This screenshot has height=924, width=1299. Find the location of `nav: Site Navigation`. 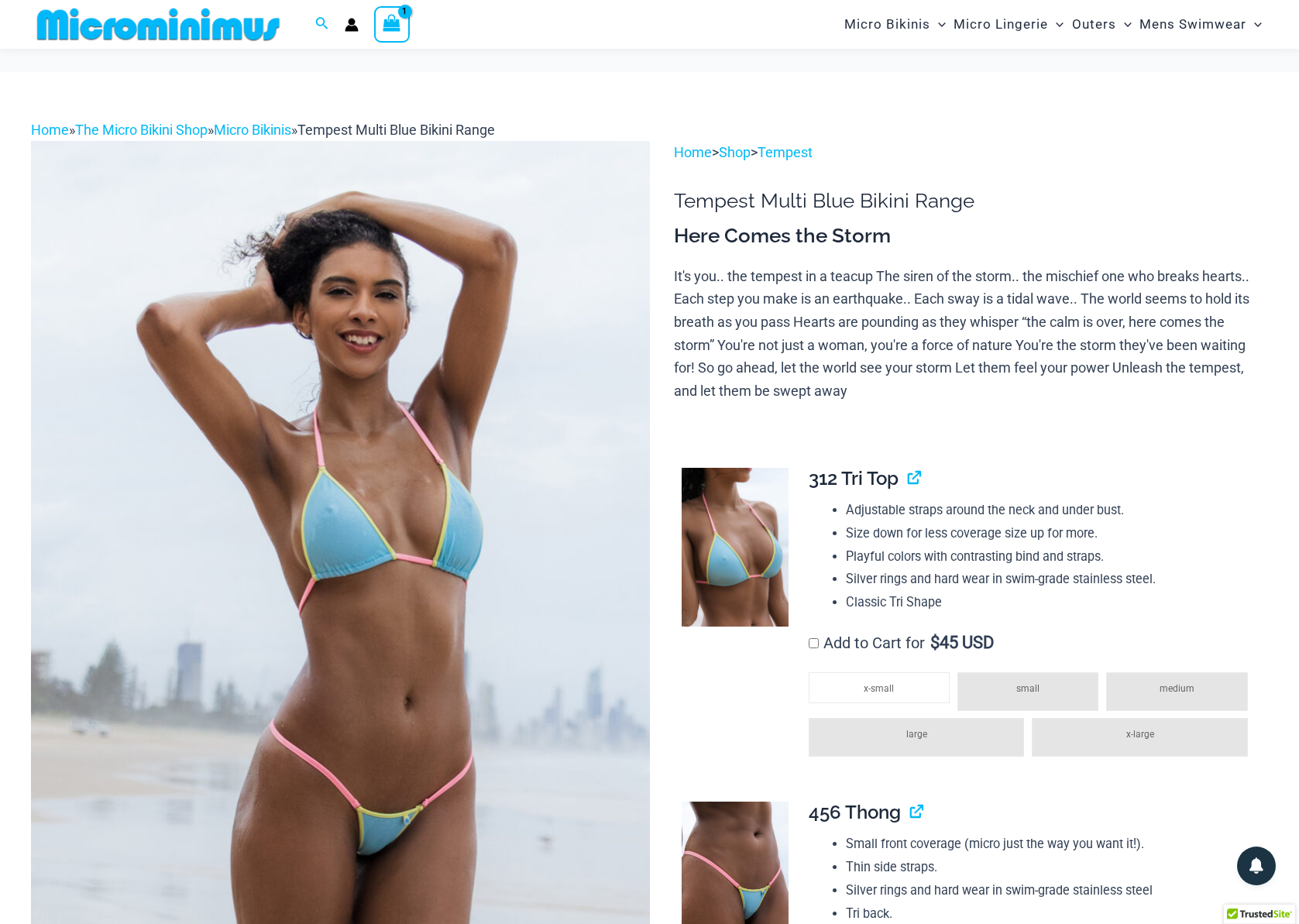

nav: Site Navigation is located at coordinates (1053, 24).